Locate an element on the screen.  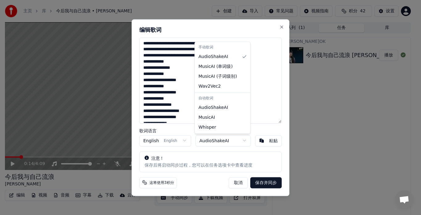
div: 手动歌词 is located at coordinates (222, 47).